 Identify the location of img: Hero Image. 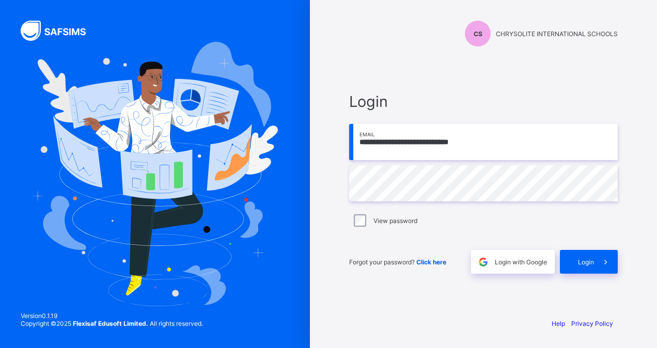
(155, 174).